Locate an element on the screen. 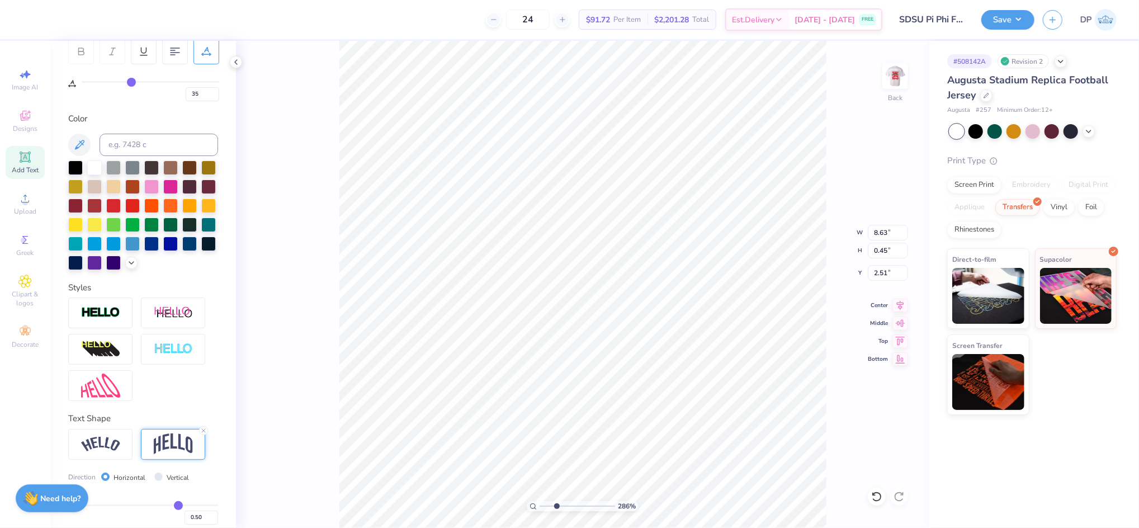  button: Save is located at coordinates (1007, 20).